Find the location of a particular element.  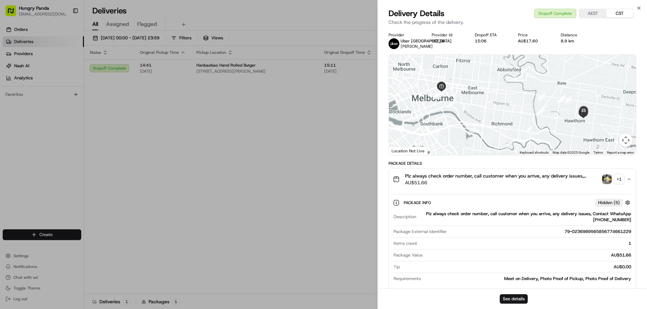

span: Package External Identifier is located at coordinates (420, 232).